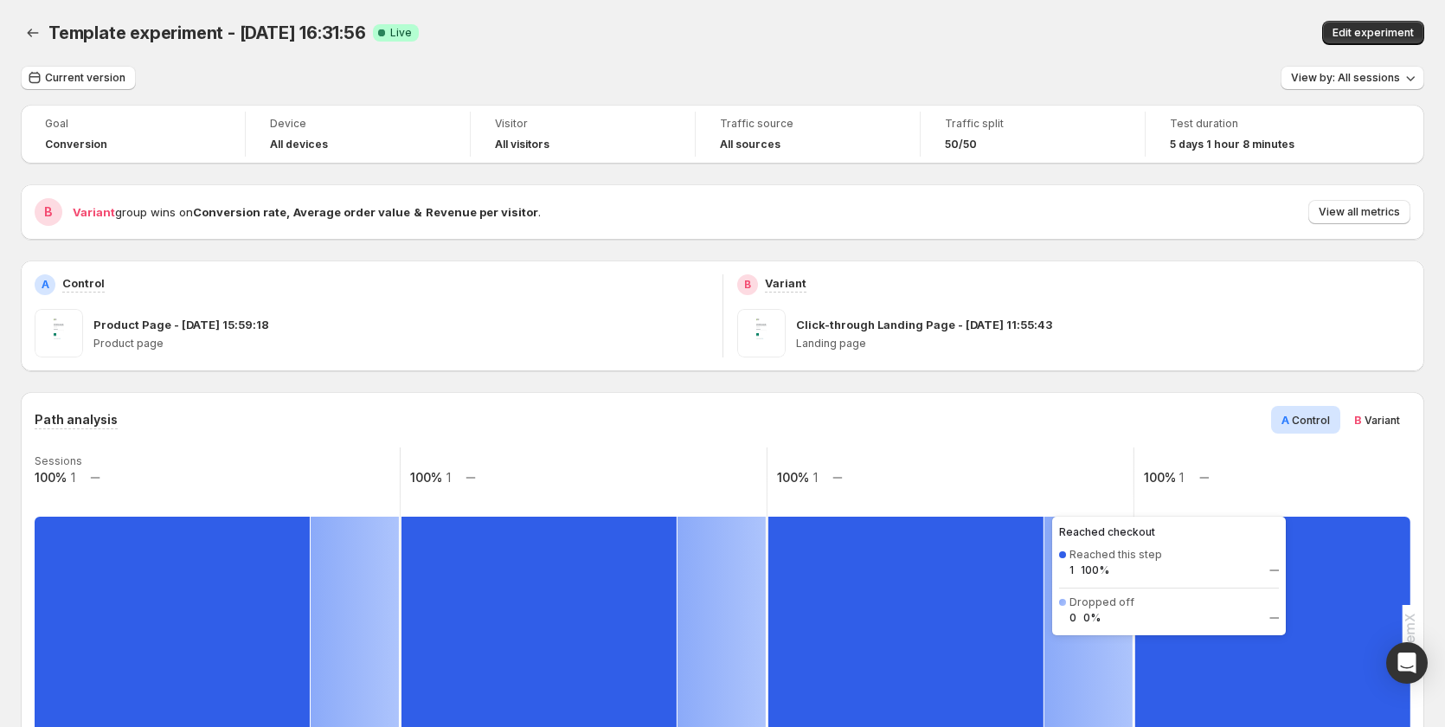  Describe the element at coordinates (1373, 33) in the screenshot. I see `button: Edit experiment` at that location.